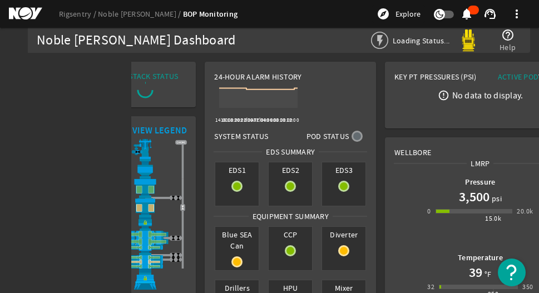  What do you see at coordinates (328, 136) in the screenshot?
I see `span: Pod Status` at bounding box center [328, 136].